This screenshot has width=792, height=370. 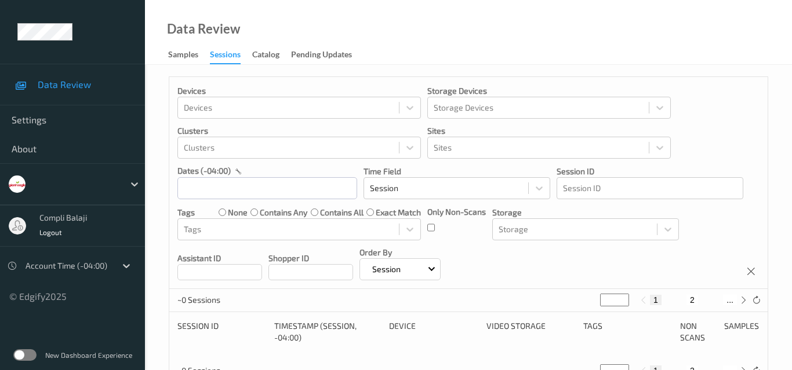 I want to click on a: Sessions, so click(x=231, y=56).